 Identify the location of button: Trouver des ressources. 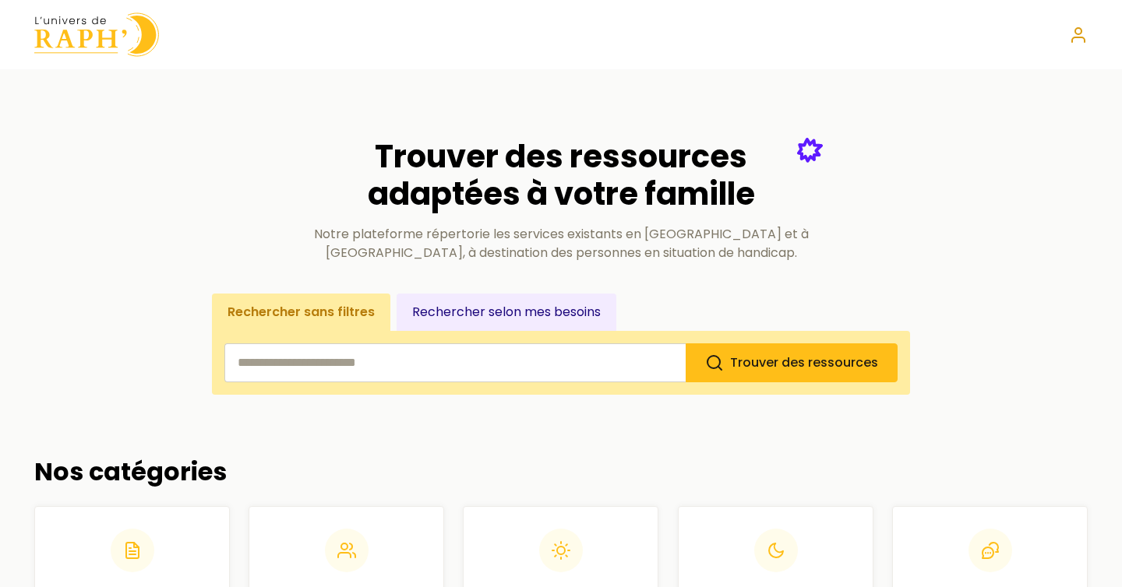
(791, 363).